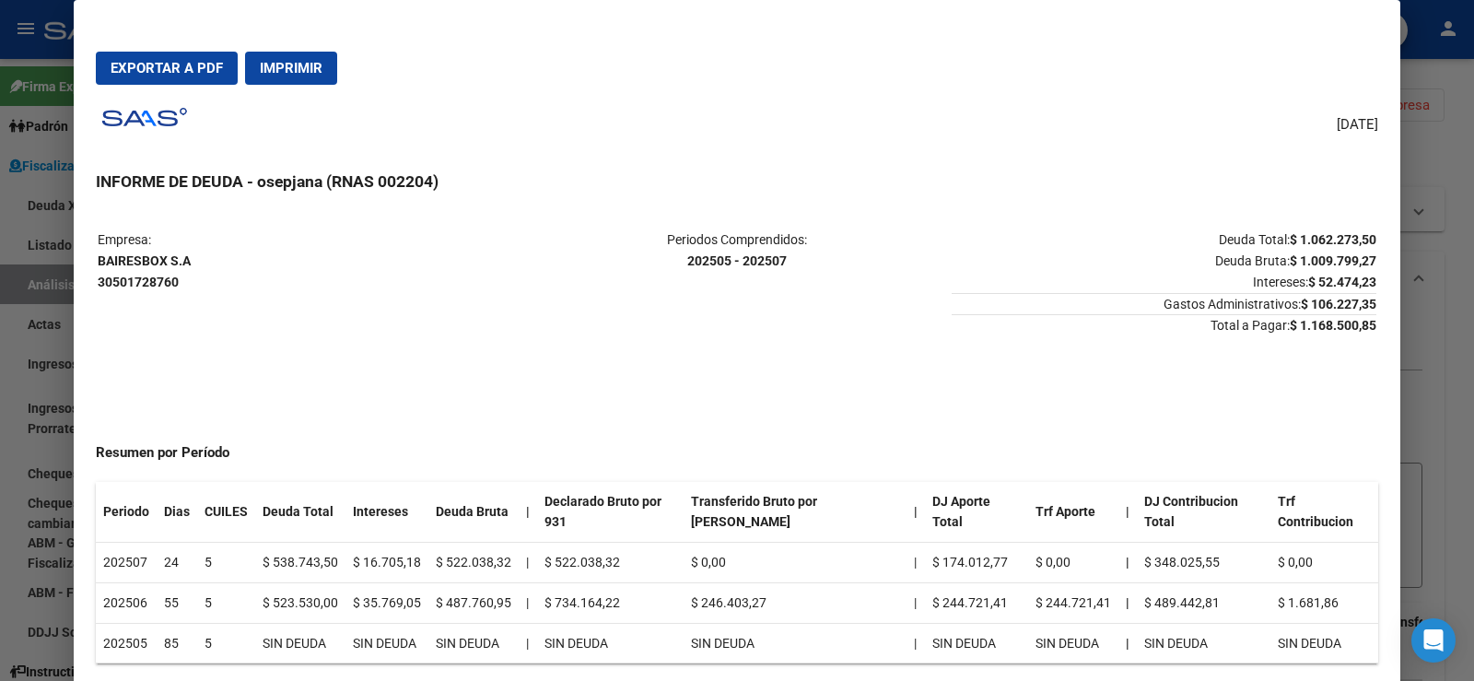 This screenshot has width=1474, height=681. What do you see at coordinates (167, 68) in the screenshot?
I see `span: Exportar a PDF` at bounding box center [167, 68].